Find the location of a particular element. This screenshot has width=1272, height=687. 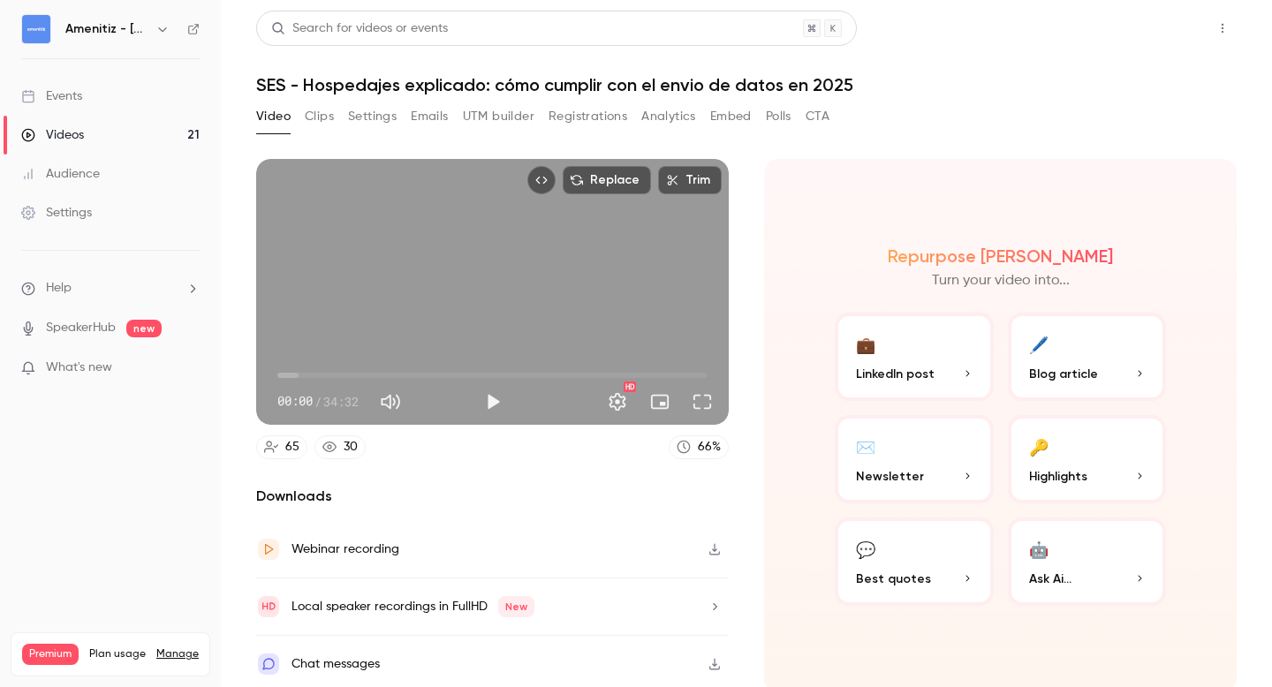

p: Turn your video into... is located at coordinates (1001, 281).